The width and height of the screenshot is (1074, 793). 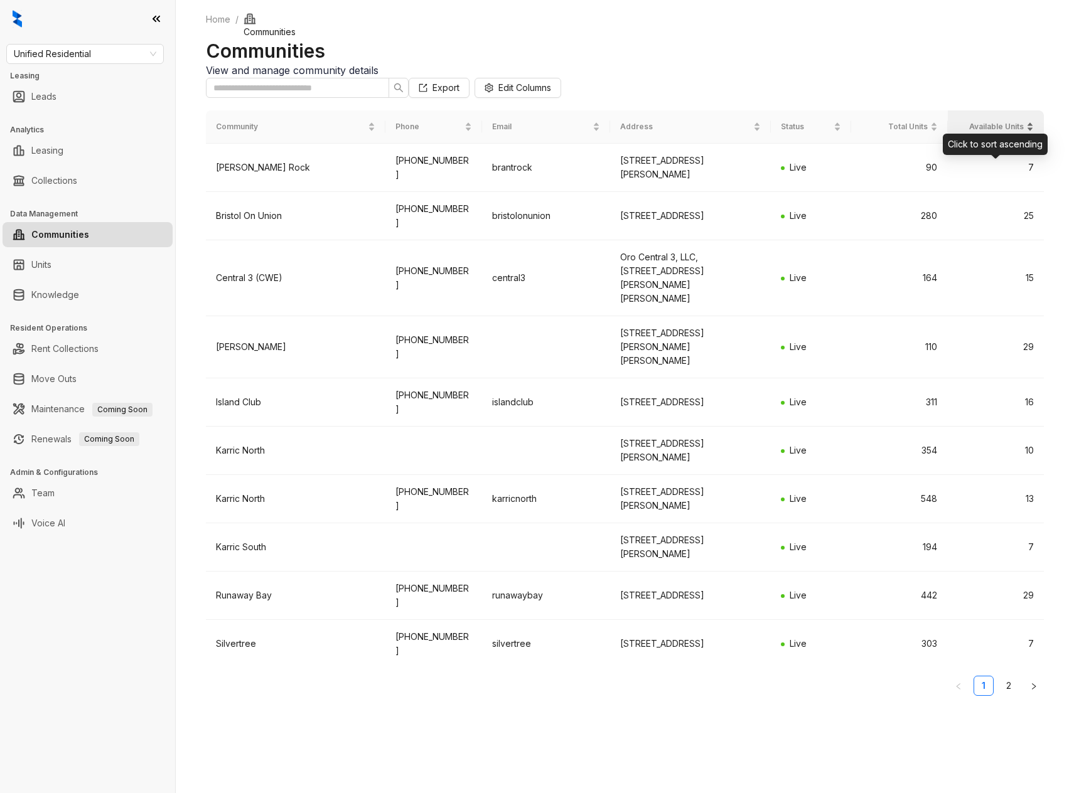 What do you see at coordinates (17, 19) in the screenshot?
I see `img: logo` at bounding box center [17, 19].